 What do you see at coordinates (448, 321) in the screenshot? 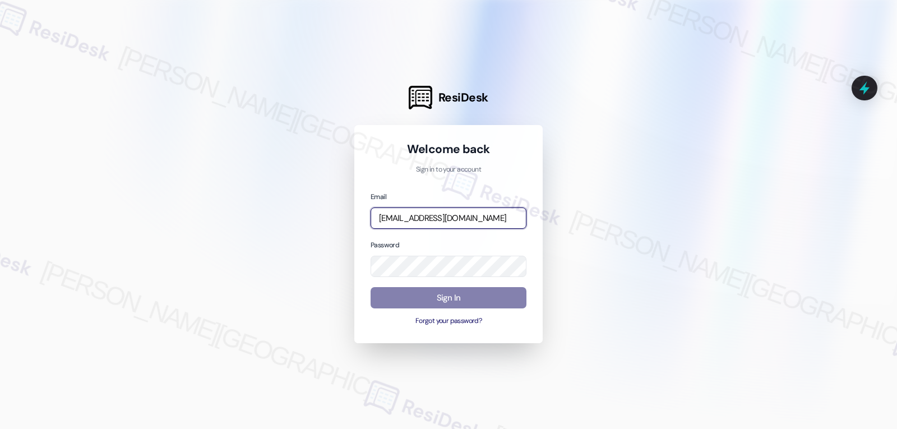
I see `button: Forgot your password?` at bounding box center [448, 321].